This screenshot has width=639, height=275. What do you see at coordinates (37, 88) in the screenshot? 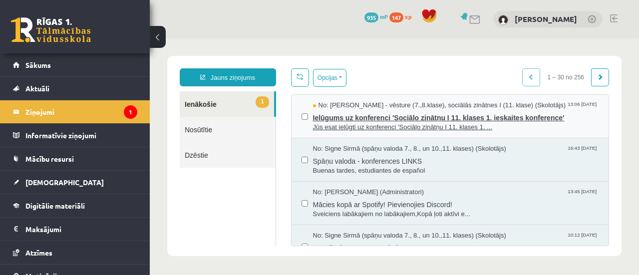
I see `span: Aktuāli` at bounding box center [37, 88].